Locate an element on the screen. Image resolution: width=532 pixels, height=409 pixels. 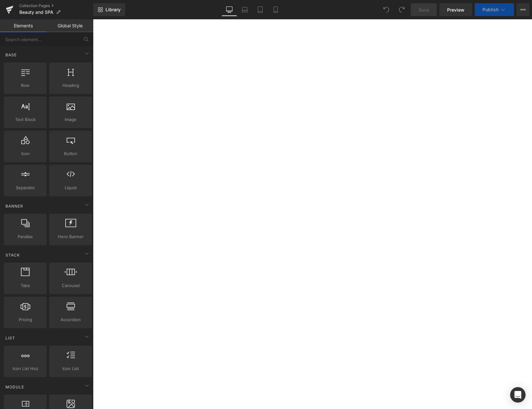
span: Icon is located at coordinates (25, 153).